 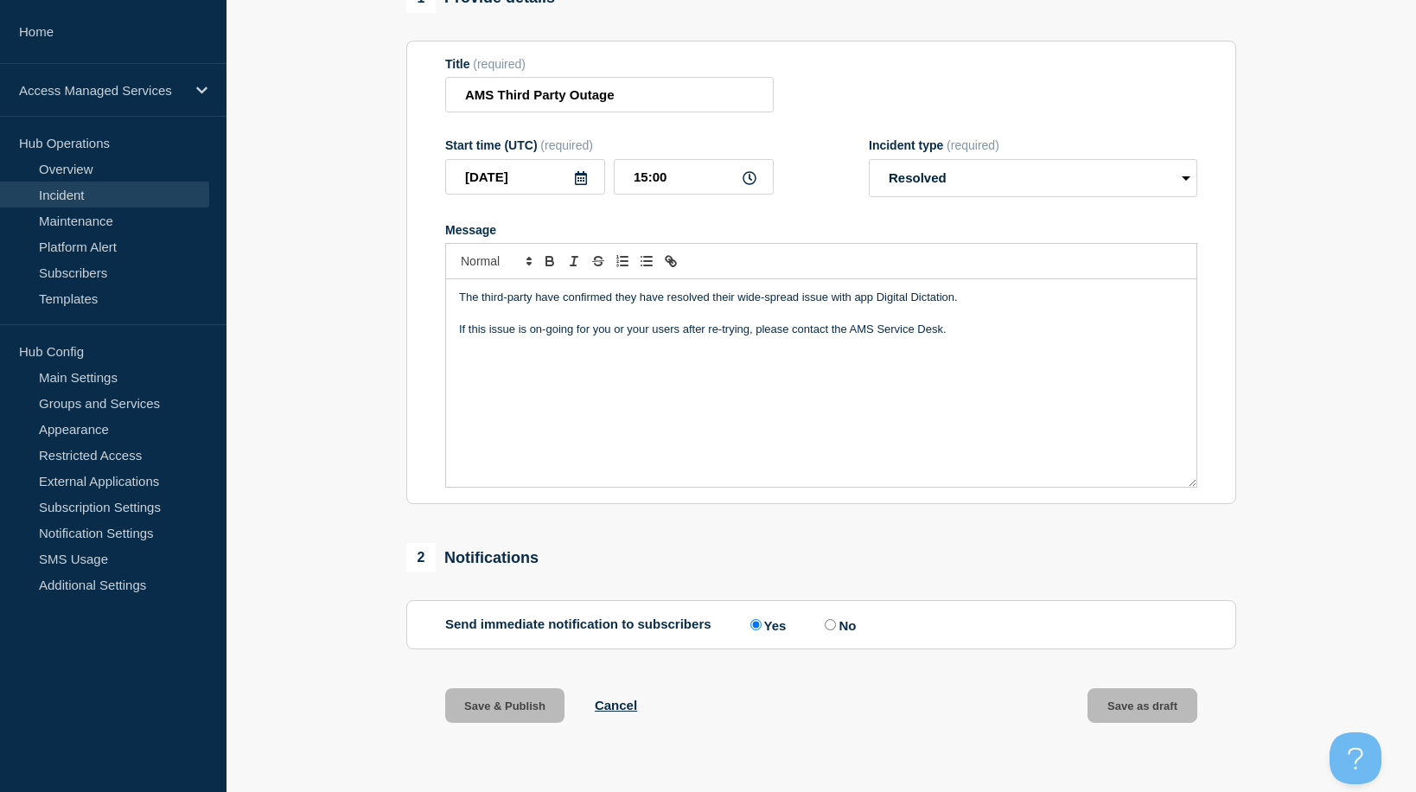 I want to click on p: Access Managed Services, so click(x=102, y=90).